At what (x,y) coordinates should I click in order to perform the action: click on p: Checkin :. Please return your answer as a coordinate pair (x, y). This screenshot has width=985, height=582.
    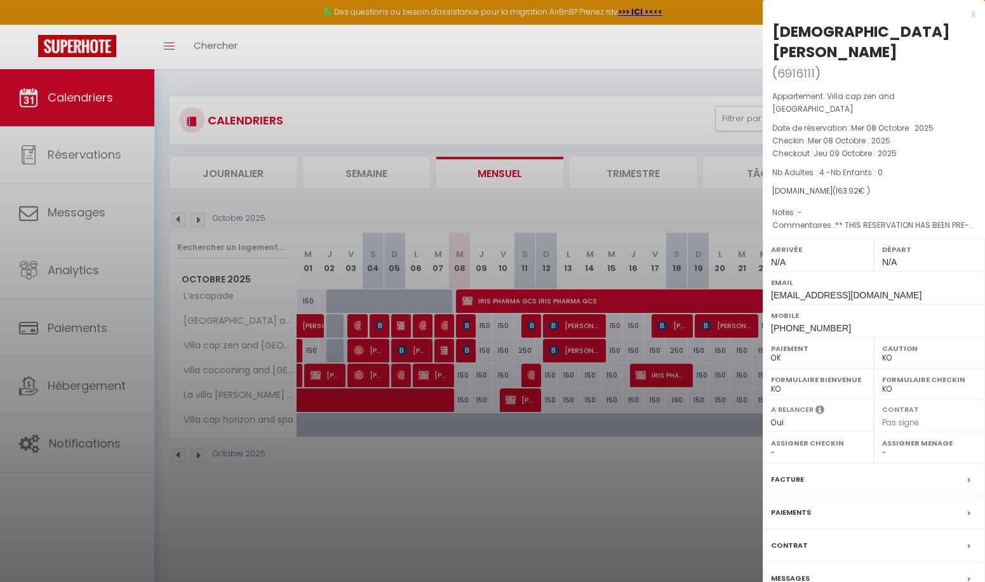
    Looking at the image, I should click on (874, 141).